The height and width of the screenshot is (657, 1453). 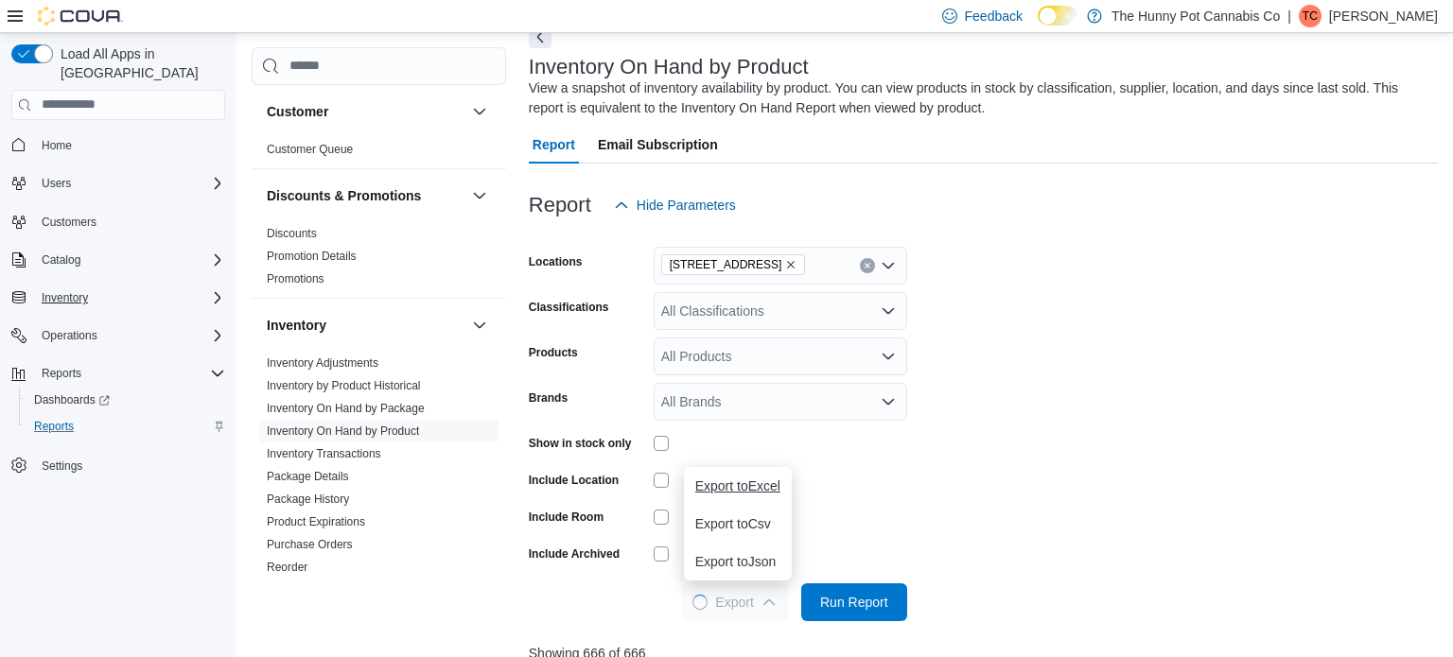 What do you see at coordinates (738, 524) in the screenshot?
I see `span: Export to Csv` at bounding box center [738, 524].